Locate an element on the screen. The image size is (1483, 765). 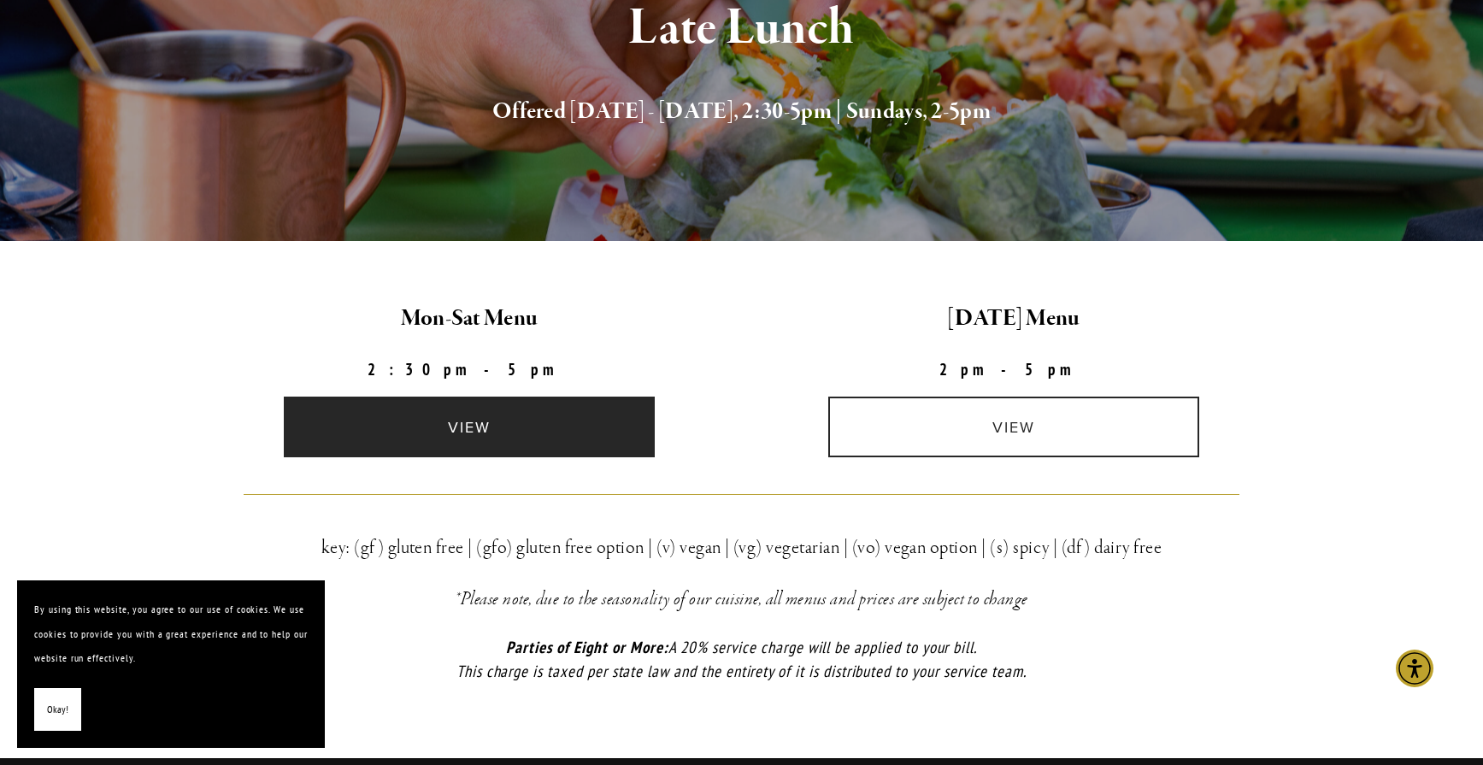
em: *Please note, due to the seasonality of our cuisine, all menus and prices are subject to change is located at coordinates (741, 599).